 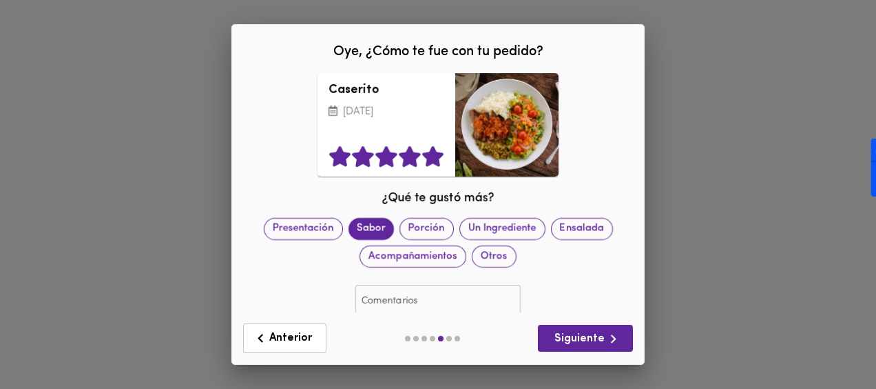 What do you see at coordinates (502, 228) in the screenshot?
I see `span: Un Ingrediente` at bounding box center [502, 228].